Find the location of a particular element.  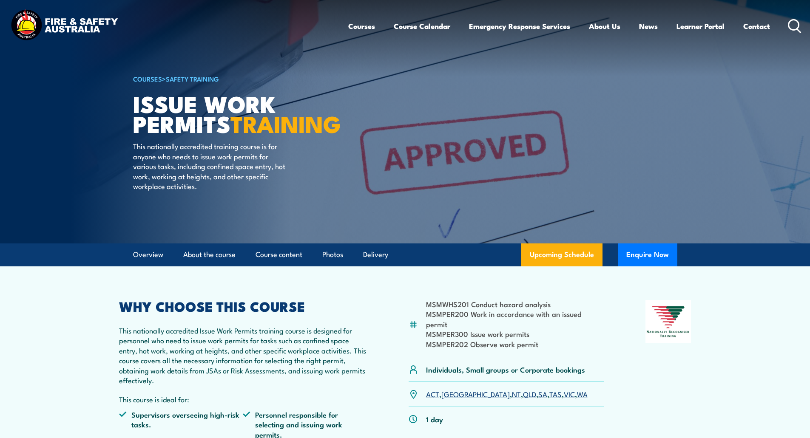

a: Contact is located at coordinates (756, 26).